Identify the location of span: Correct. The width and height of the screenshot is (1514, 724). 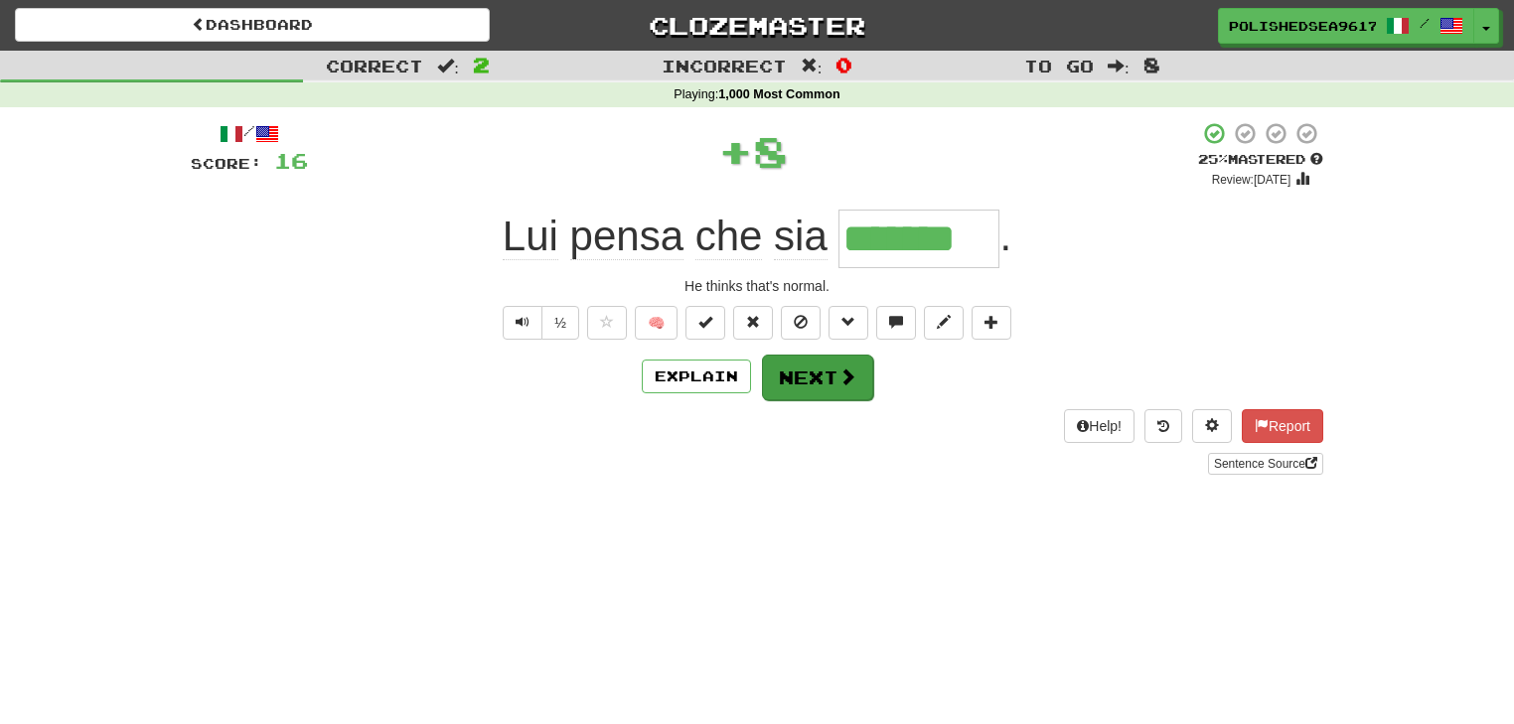
(375, 66).